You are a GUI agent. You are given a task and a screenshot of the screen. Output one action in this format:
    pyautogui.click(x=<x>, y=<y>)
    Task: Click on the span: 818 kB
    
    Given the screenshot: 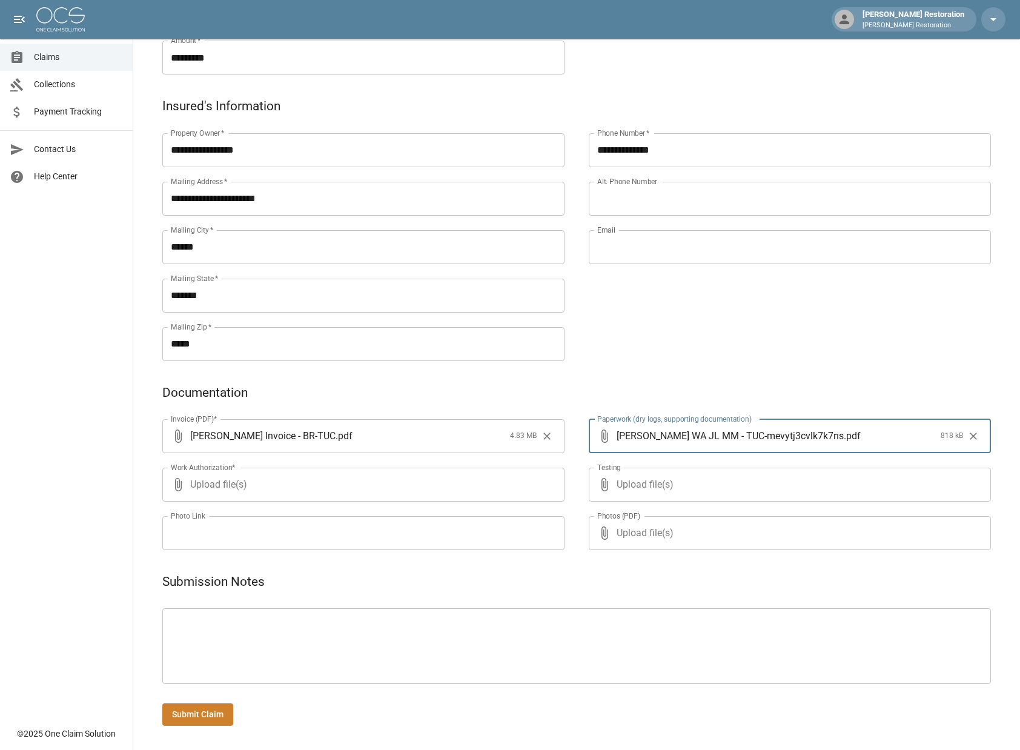 What is the action you would take?
    pyautogui.click(x=951, y=436)
    